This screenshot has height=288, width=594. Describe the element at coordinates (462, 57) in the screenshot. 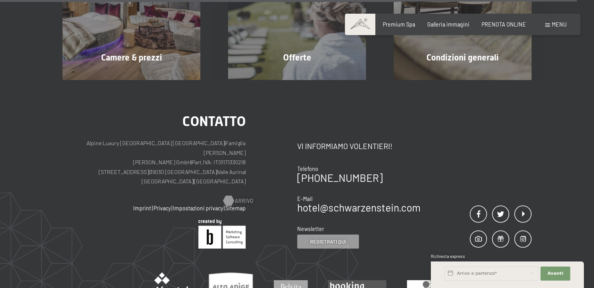

I see `span: Condizioni generali` at that location.